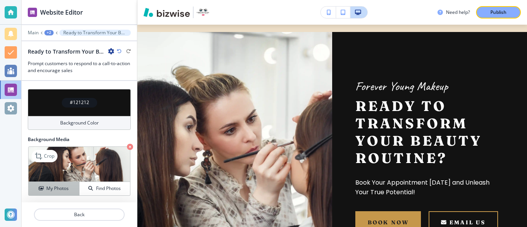 The width and height of the screenshot is (527, 227). Describe the element at coordinates (79, 67) in the screenshot. I see `h3: Prompt customers to respond to a call-to-action and encourage sales` at that location.